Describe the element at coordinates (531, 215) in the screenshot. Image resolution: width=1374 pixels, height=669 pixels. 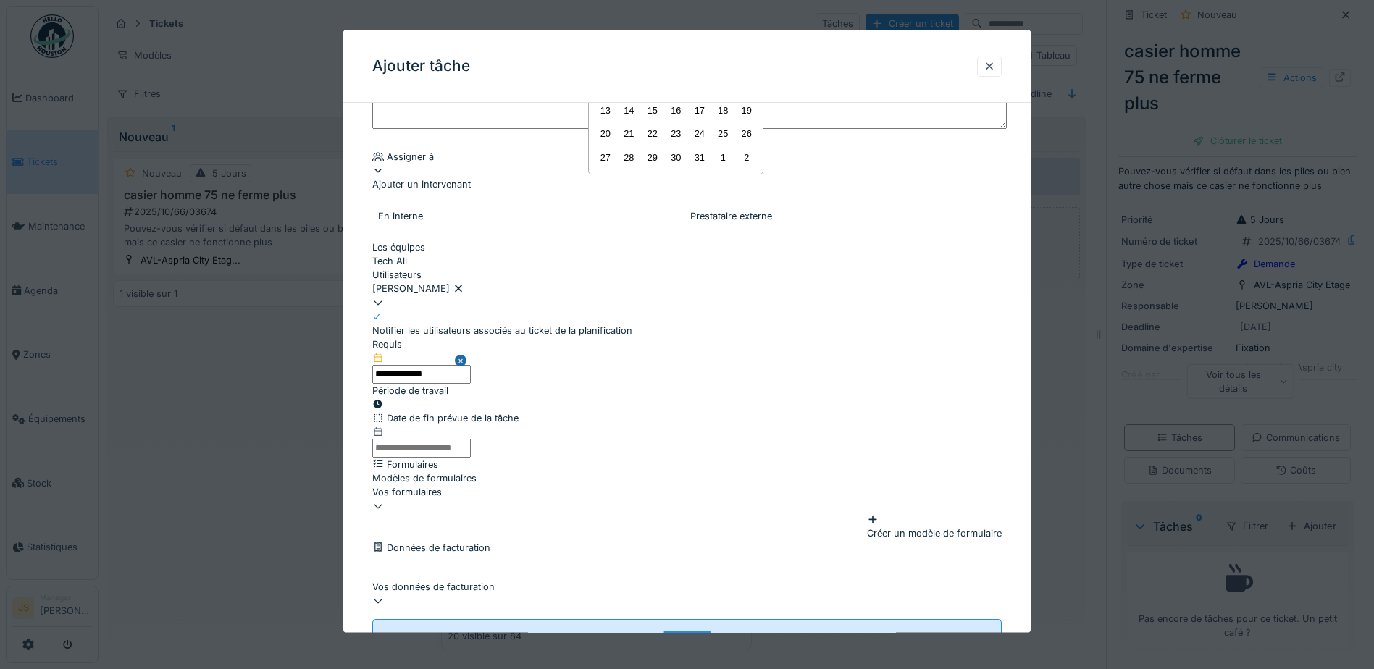
I see `div: En interne` at that location.